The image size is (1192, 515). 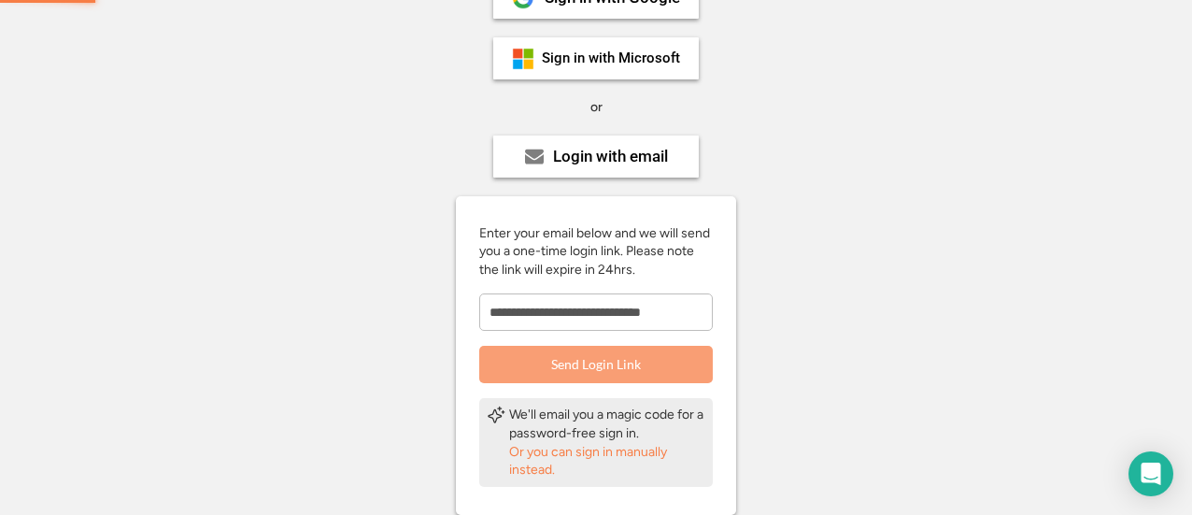 I want to click on button: Send Login Link, so click(x=596, y=364).